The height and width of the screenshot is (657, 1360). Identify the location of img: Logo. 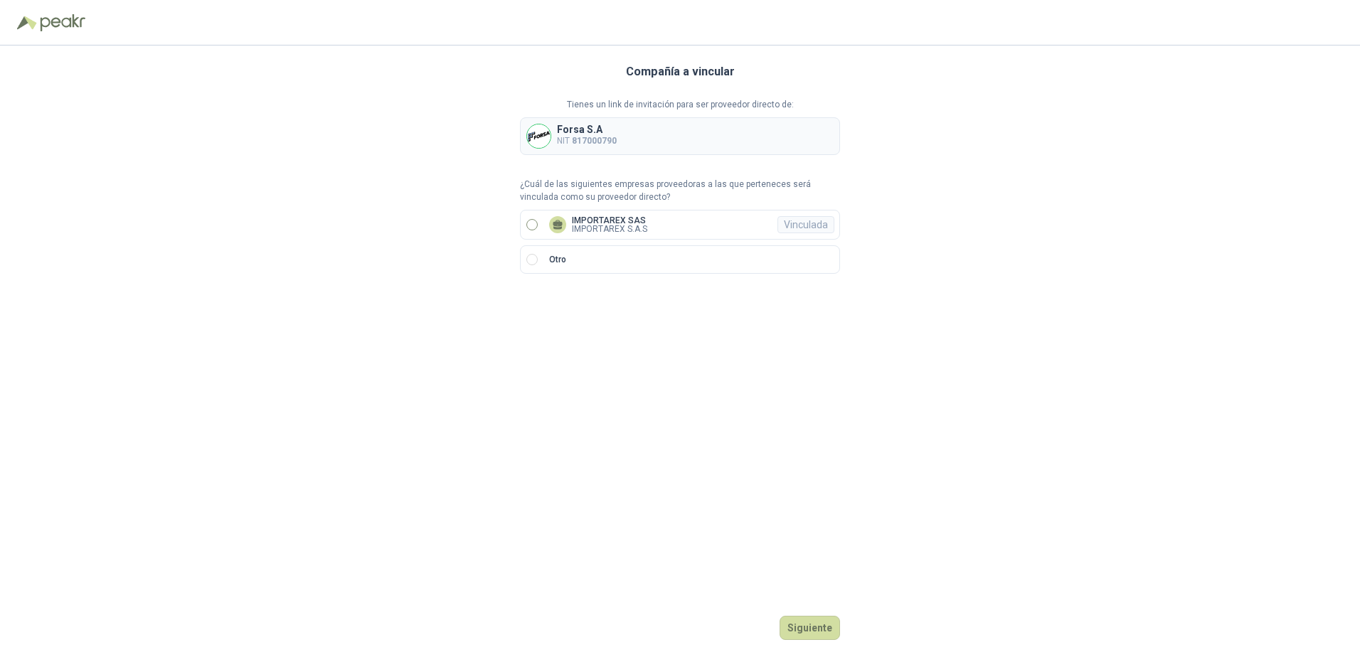
(27, 23).